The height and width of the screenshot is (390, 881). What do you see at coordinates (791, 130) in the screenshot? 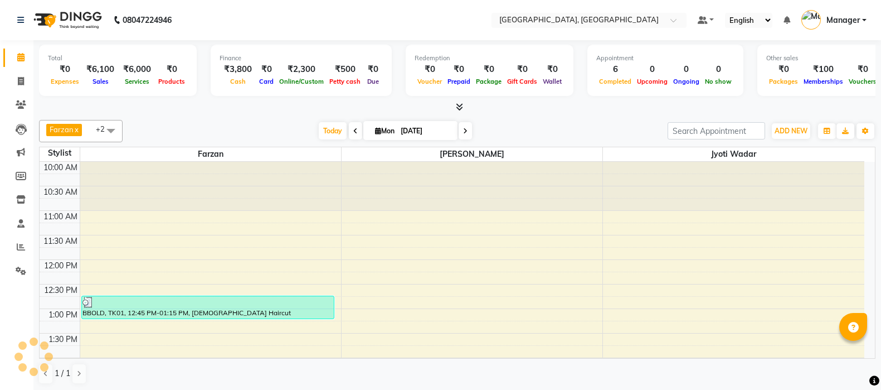
I see `span: ADD NEW` at bounding box center [791, 130].